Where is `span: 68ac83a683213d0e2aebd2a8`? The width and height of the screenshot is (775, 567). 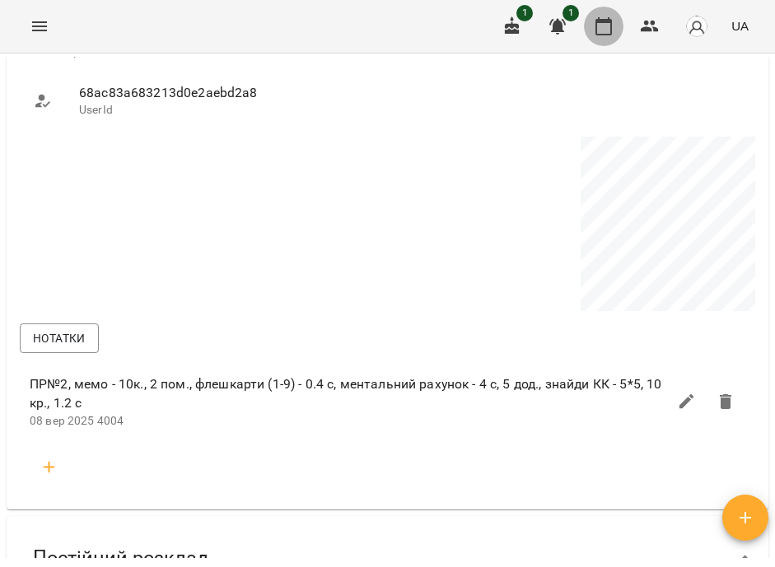
span: 68ac83a683213d0e2aebd2a8 is located at coordinates (410, 93).